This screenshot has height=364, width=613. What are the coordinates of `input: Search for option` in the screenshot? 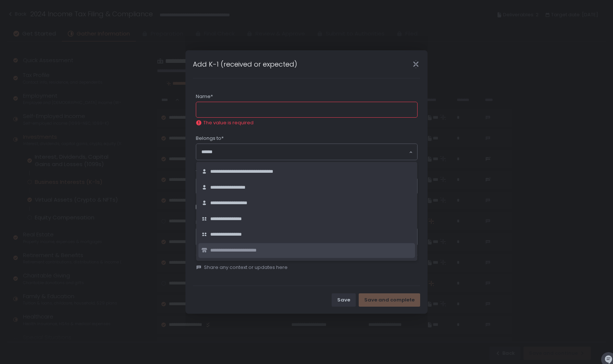 It's located at (305, 152).